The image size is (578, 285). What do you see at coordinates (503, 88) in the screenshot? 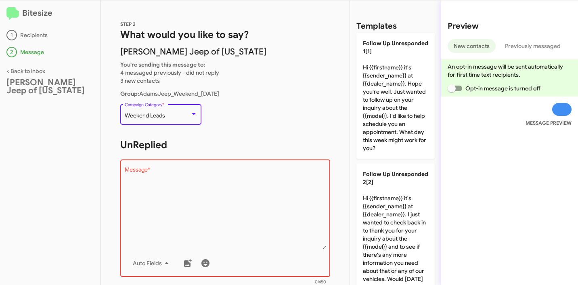
I see `span: Opt-in message is turned off` at bounding box center [503, 88].